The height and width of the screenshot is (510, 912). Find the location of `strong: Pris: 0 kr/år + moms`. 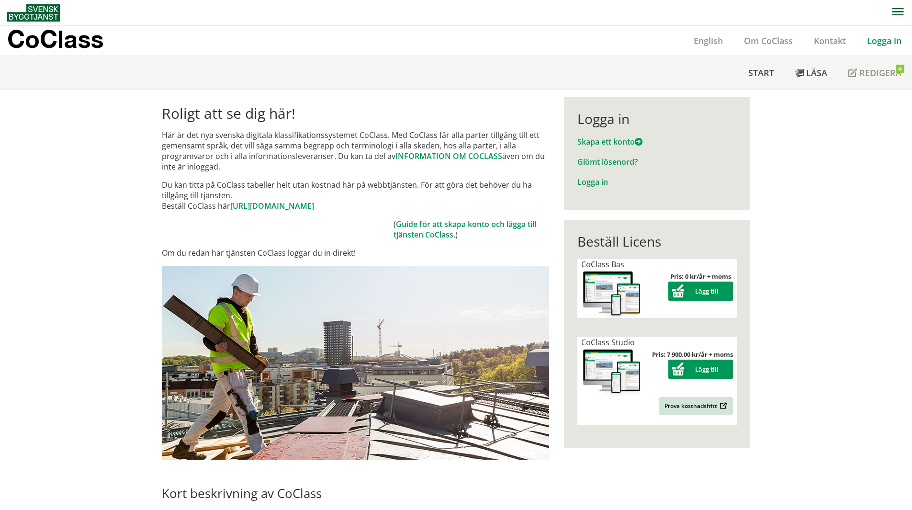

strong: Pris: 0 kr/år + moms is located at coordinates (701, 276).